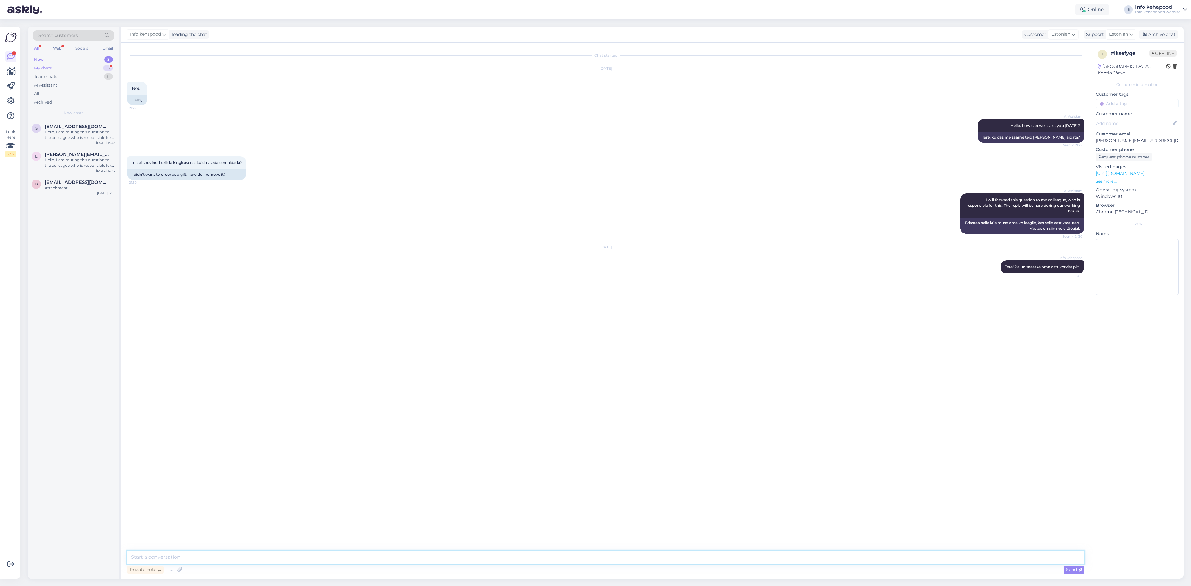 This screenshot has height=586, width=1191. What do you see at coordinates (46, 85) in the screenshot?
I see `div: AI Assistant` at bounding box center [46, 85].